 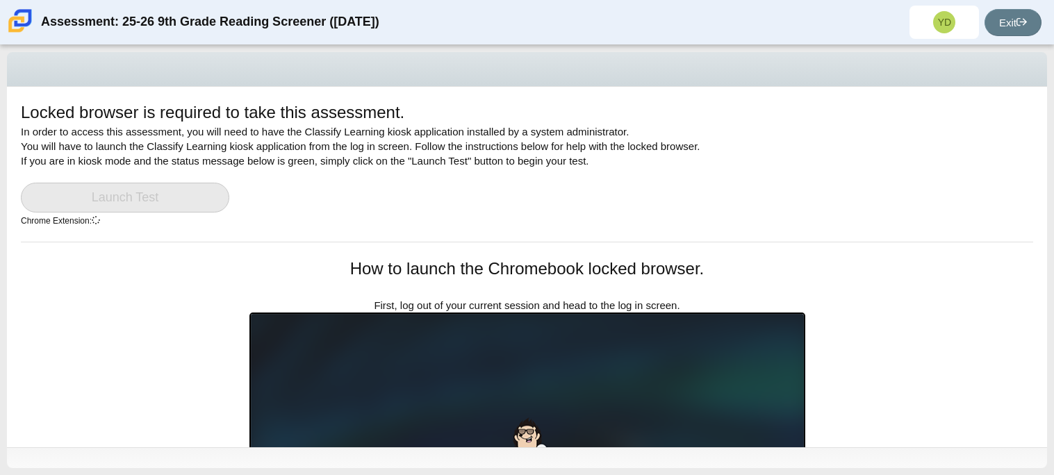 I want to click on small: Chrome Extension:, so click(x=60, y=221).